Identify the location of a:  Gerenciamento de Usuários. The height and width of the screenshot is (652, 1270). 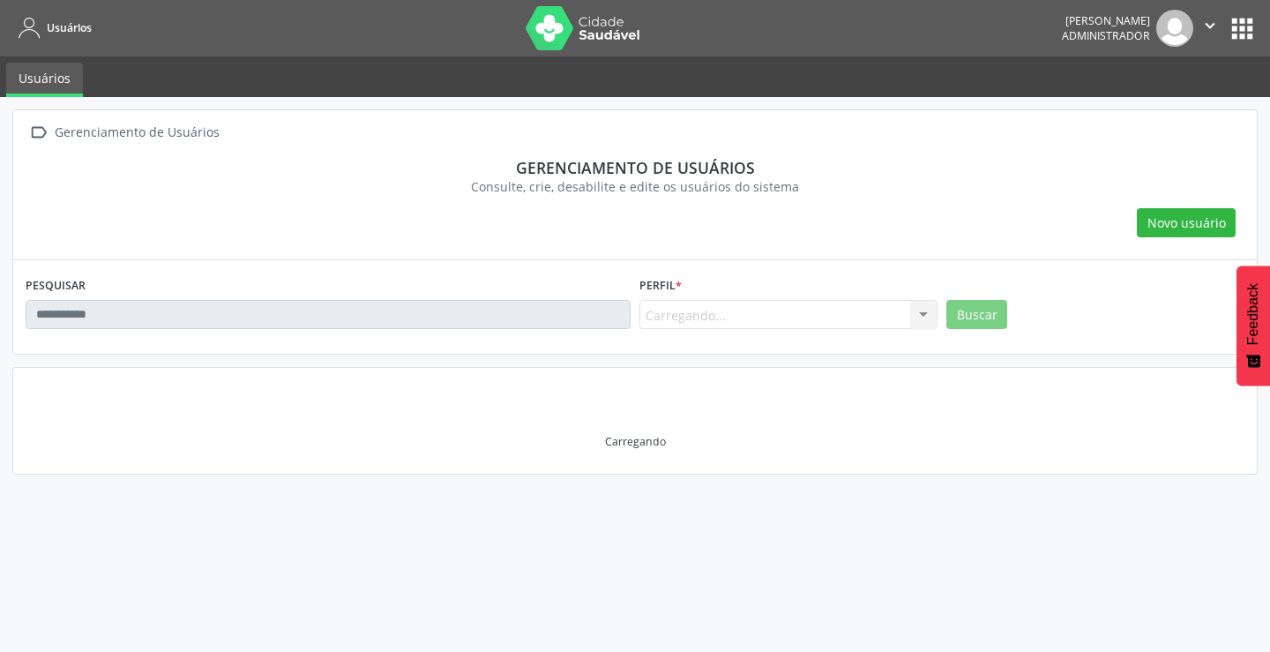
(123, 132).